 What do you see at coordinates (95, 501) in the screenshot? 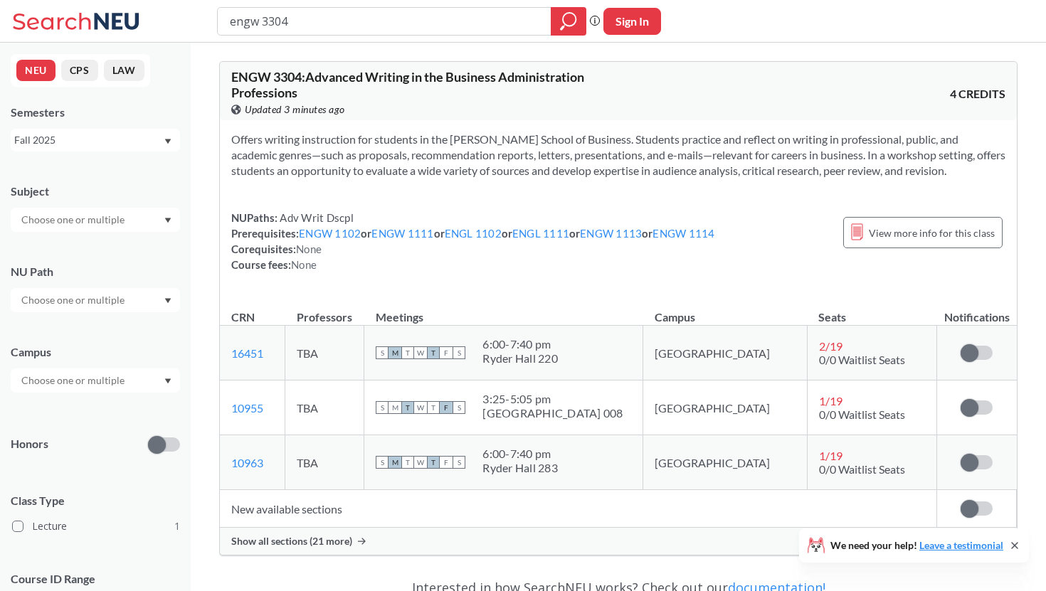
I see `span: Class Type` at bounding box center [95, 501].